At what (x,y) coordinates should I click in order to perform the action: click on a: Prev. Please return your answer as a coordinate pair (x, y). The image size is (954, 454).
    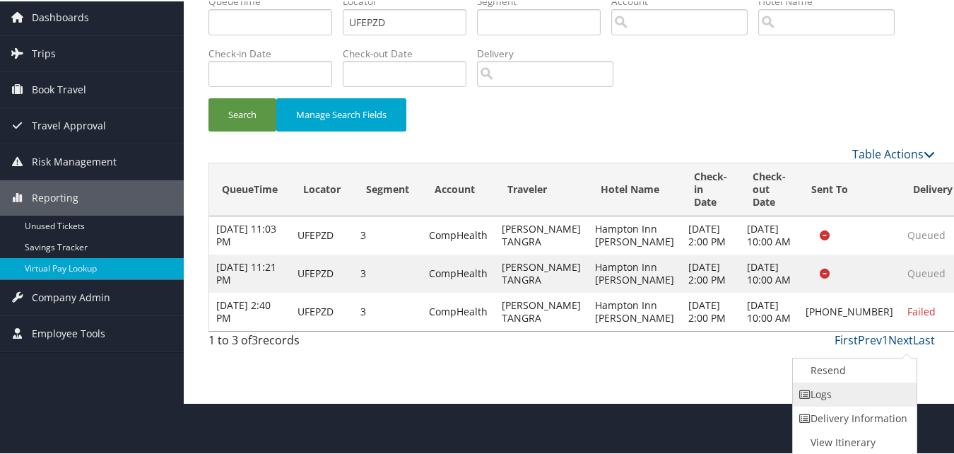
    Looking at the image, I should click on (870, 339).